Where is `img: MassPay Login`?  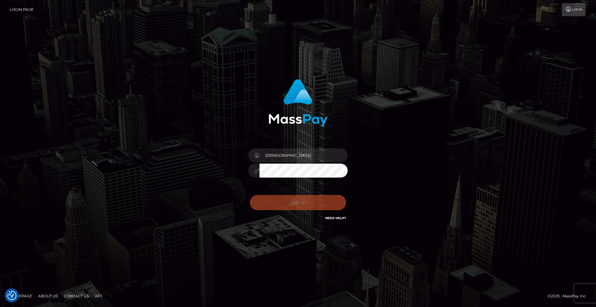 img: MassPay Login is located at coordinates (298, 103).